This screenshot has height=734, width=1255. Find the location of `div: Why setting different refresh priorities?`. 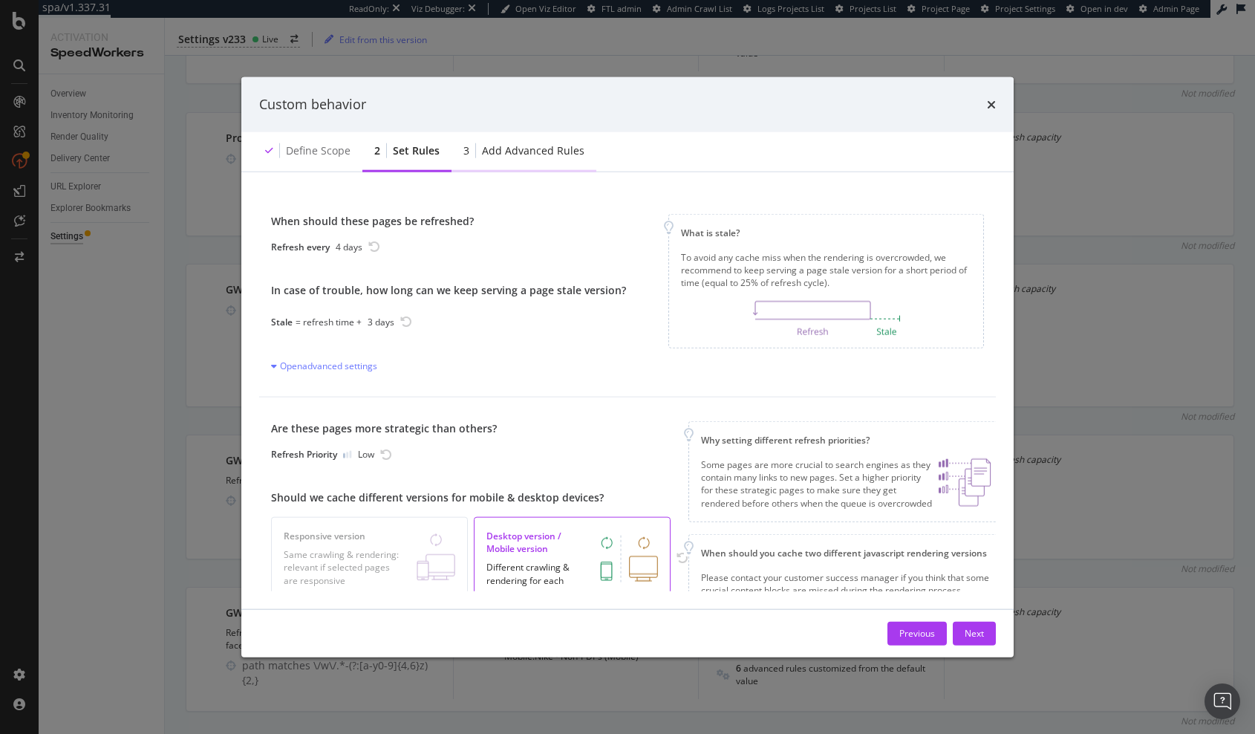

div: Why setting different refresh priorities? is located at coordinates (846, 440).